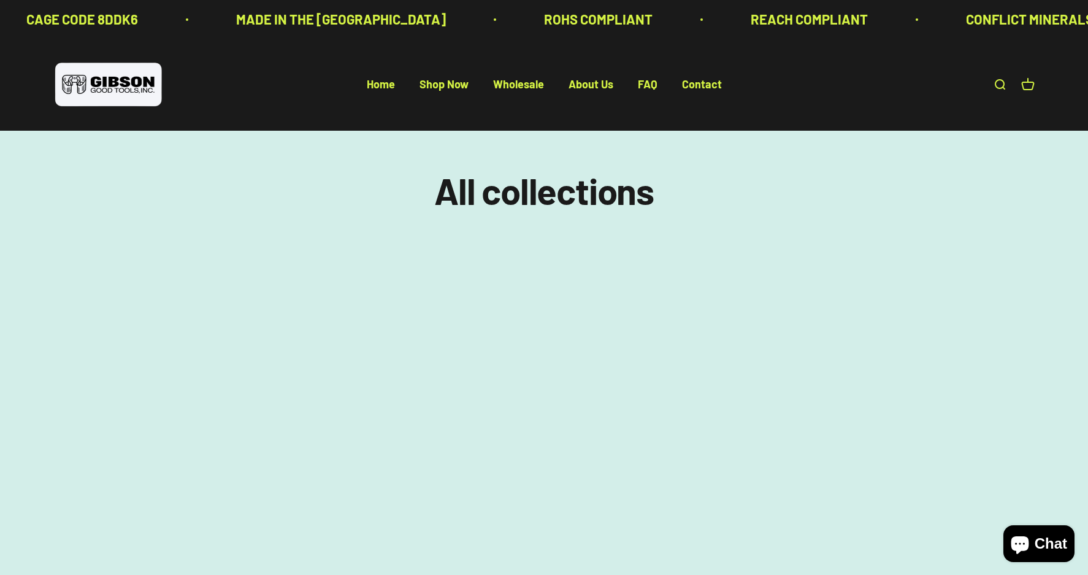  Describe the element at coordinates (598, 19) in the screenshot. I see `p: ROHS COMPLIANT` at that location.